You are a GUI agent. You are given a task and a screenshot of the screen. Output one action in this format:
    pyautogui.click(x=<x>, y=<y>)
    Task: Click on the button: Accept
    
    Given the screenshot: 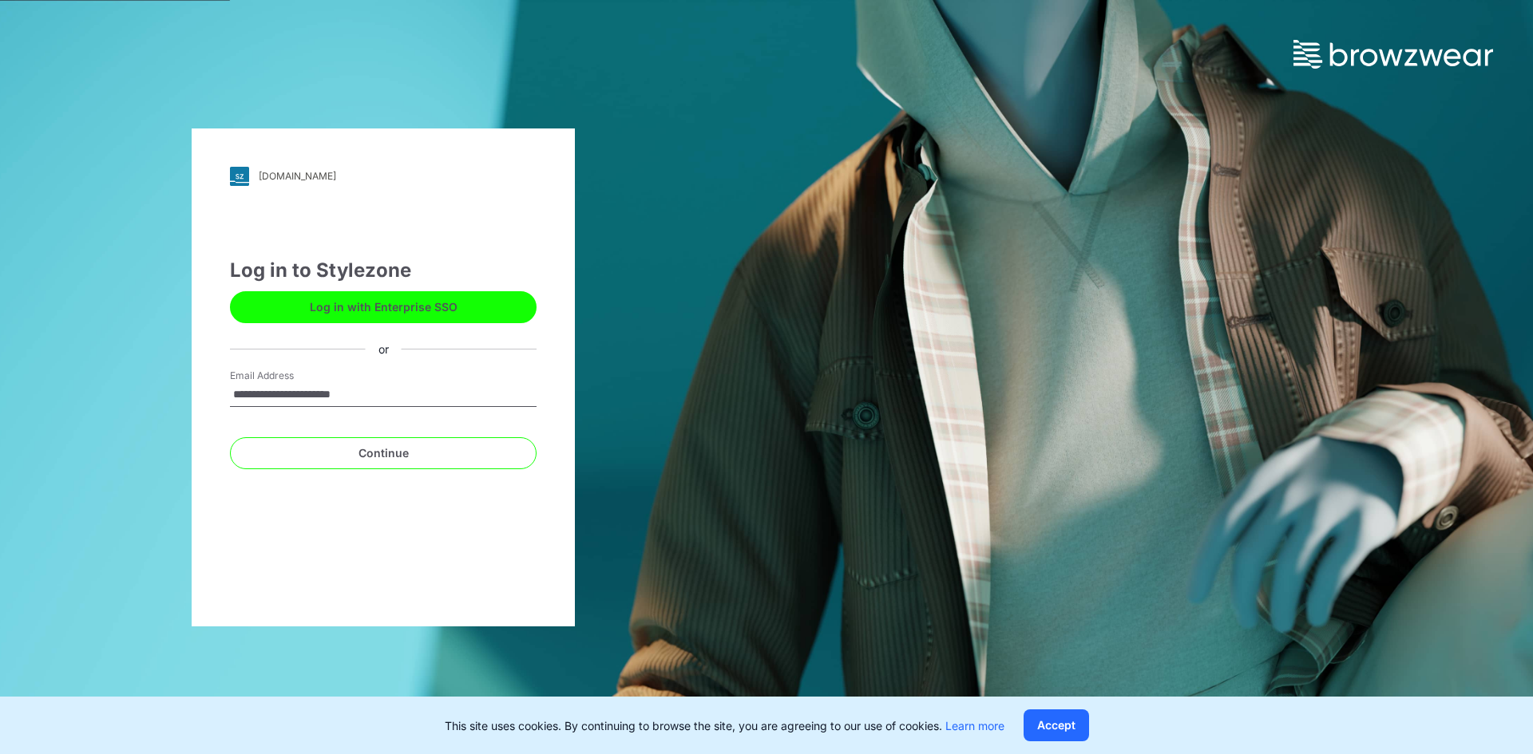 What is the action you would take?
    pyautogui.click(x=1056, y=726)
    